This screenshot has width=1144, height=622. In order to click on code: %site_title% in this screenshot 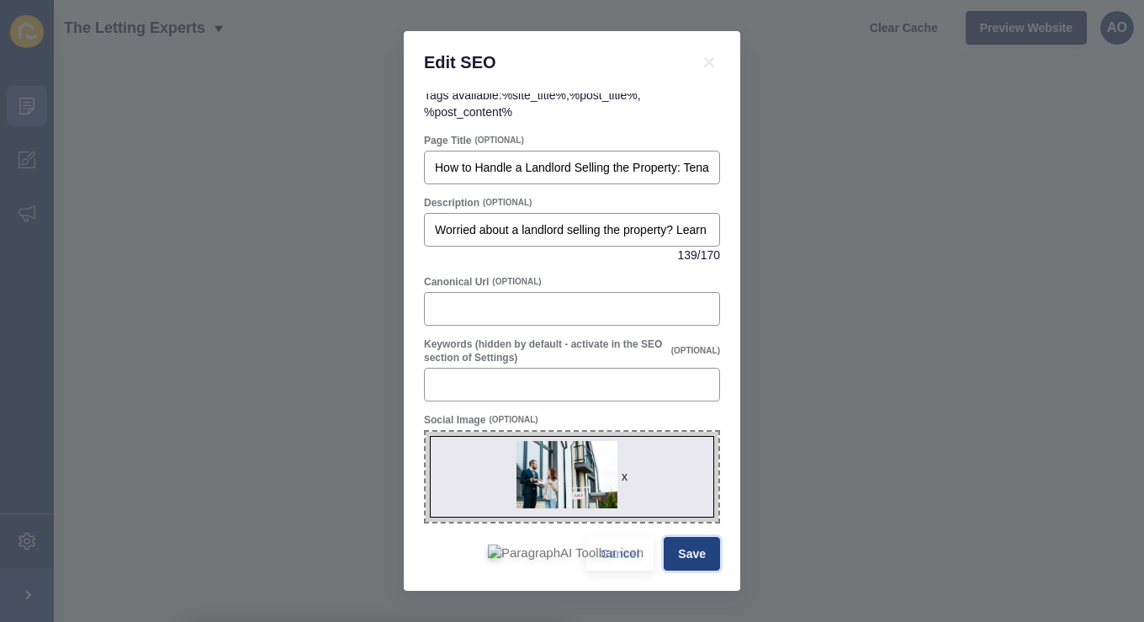, I will do `click(534, 95)`.